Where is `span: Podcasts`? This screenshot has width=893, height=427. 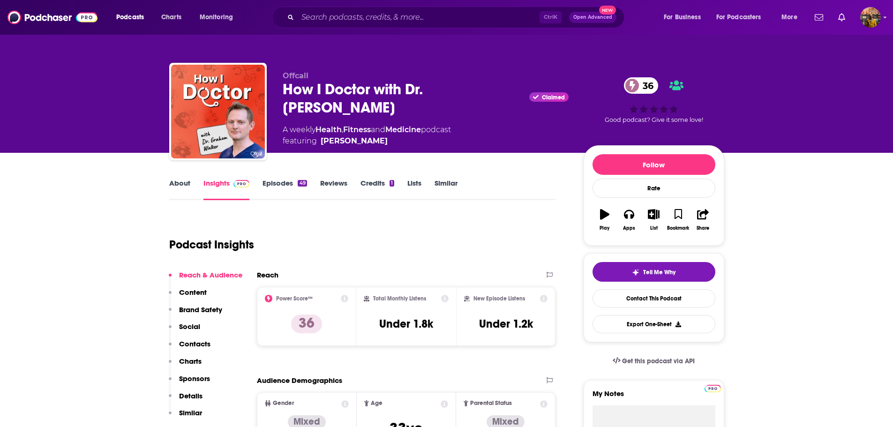
span: Podcasts is located at coordinates (130, 17).